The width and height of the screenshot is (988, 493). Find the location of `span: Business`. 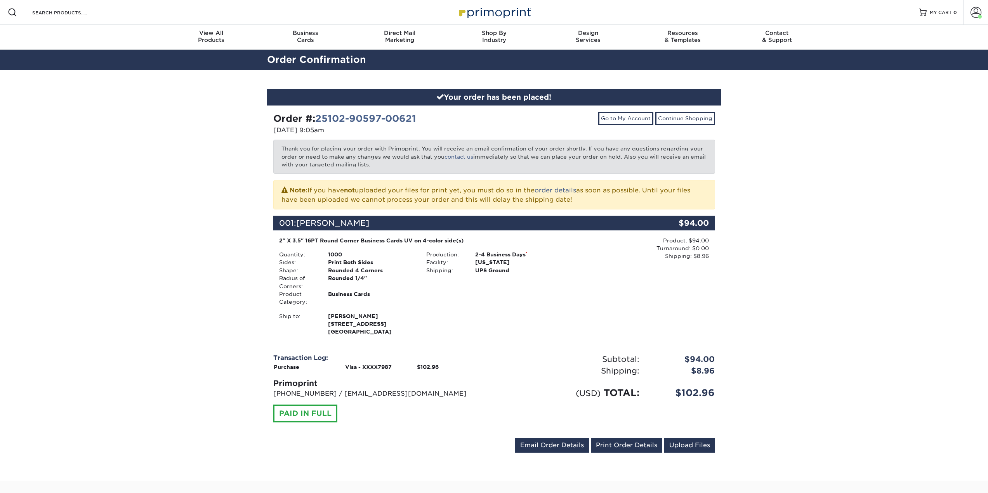

span: Business is located at coordinates (305, 33).